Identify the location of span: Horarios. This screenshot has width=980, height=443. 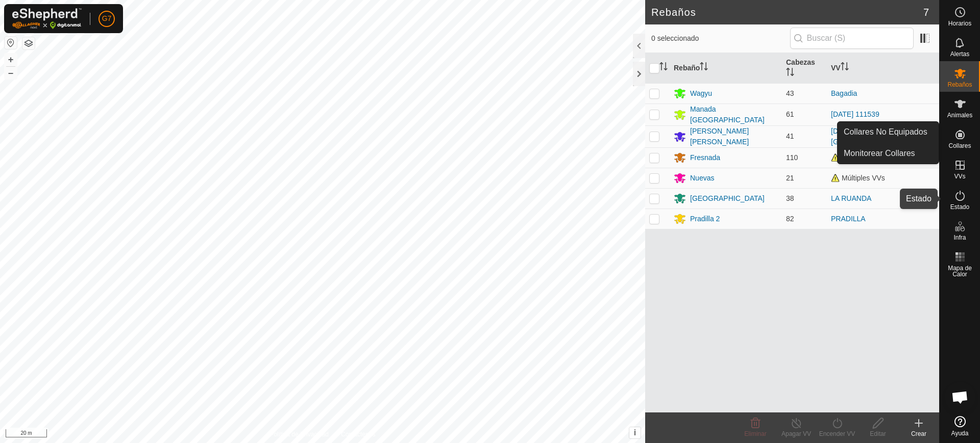
(959, 23).